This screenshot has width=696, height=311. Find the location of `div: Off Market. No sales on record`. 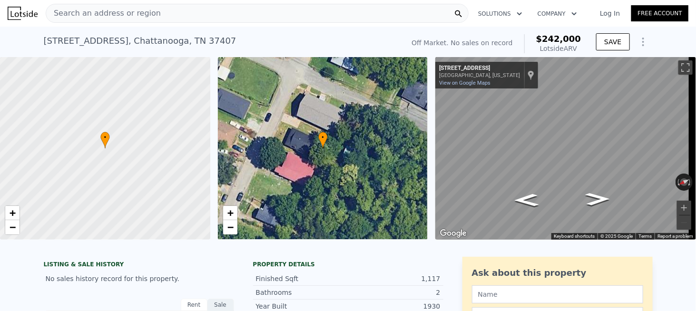

div: Off Market. No sales on record is located at coordinates (462, 43).